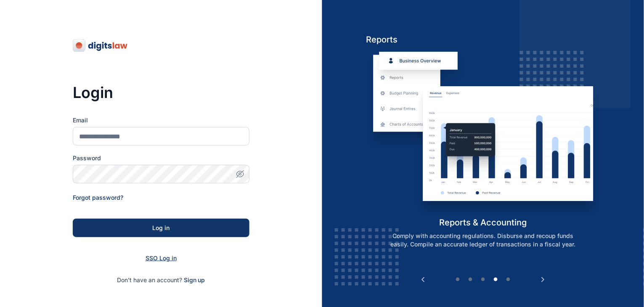 The width and height of the screenshot is (644, 307). What do you see at coordinates (161, 228) in the screenshot?
I see `div: Log in` at bounding box center [161, 228].